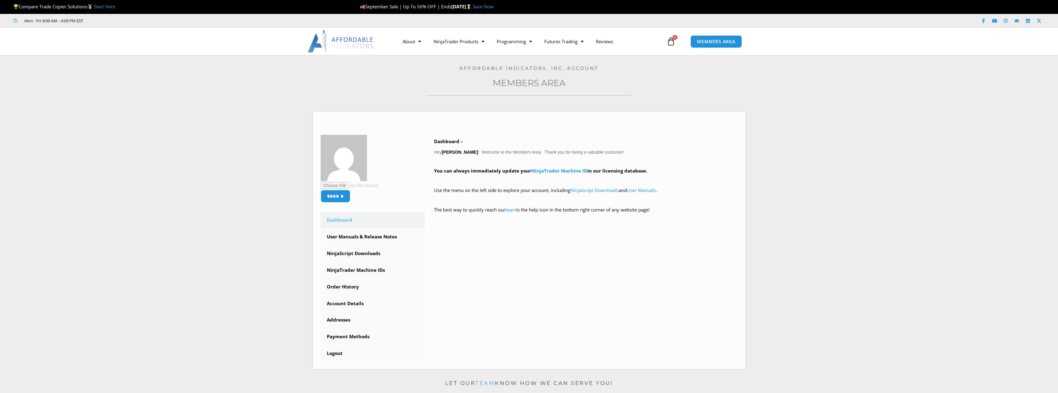 This screenshot has height=393, width=1058. I want to click on a: User Manuals & Release Notes, so click(373, 237).